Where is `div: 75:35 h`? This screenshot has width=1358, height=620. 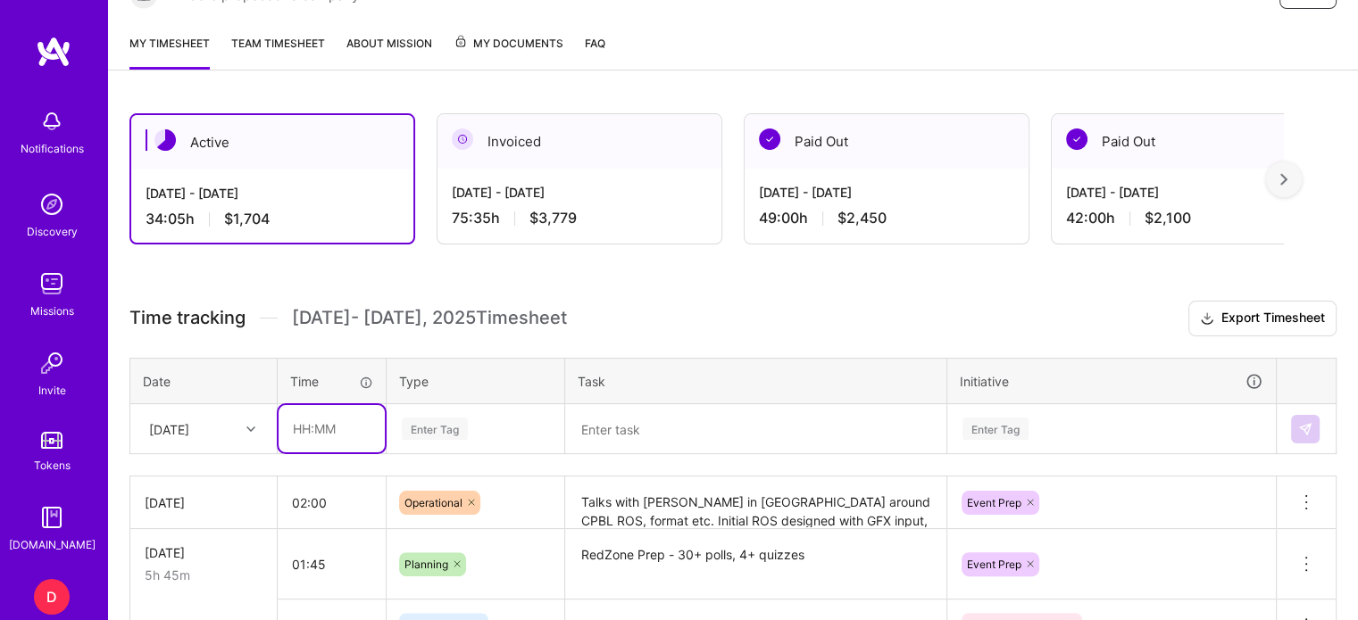
div: 75:35 h is located at coordinates (579, 218).